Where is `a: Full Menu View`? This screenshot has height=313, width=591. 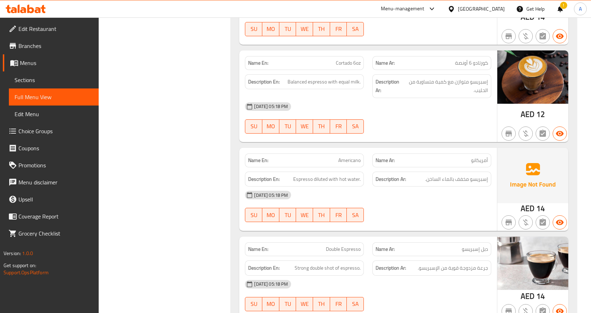
a: Full Menu View is located at coordinates (54, 97).